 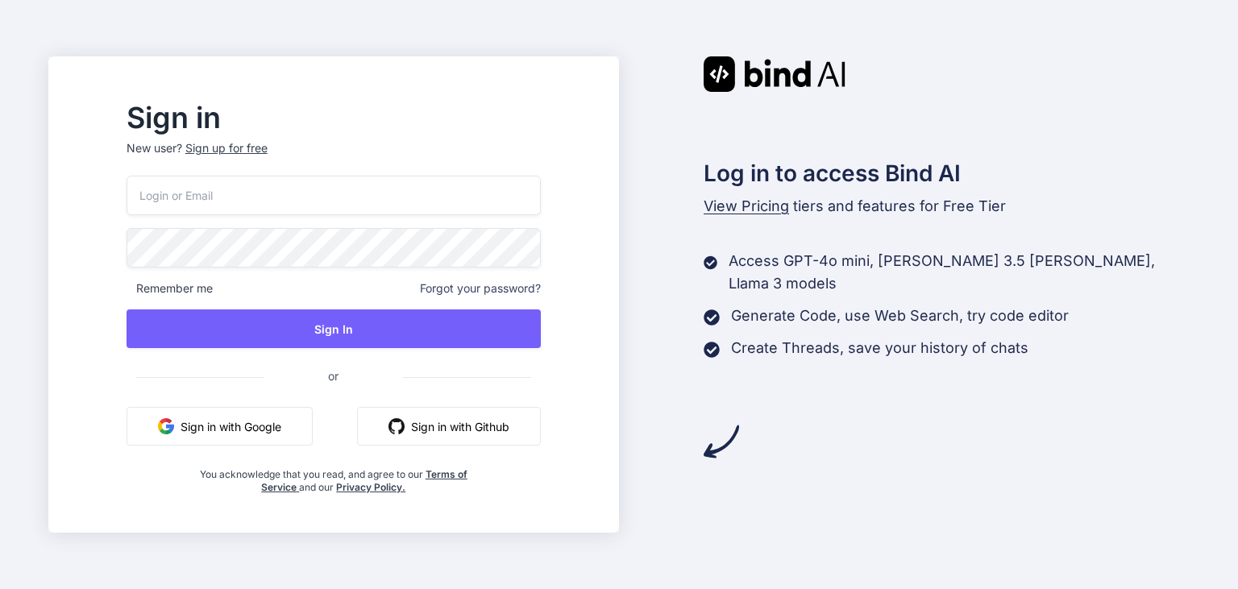 I want to click on img: Bind AI logo, so click(x=774, y=74).